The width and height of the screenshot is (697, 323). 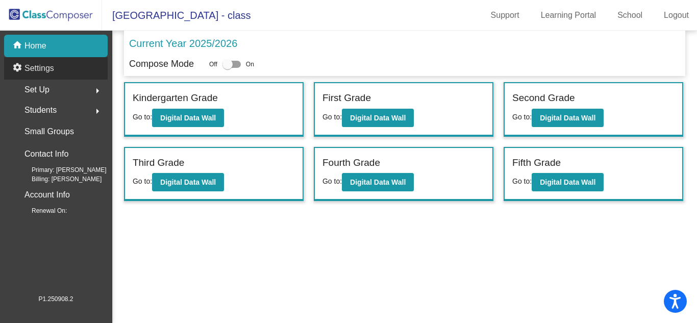 I want to click on label: Kindergarten Grade, so click(x=175, y=98).